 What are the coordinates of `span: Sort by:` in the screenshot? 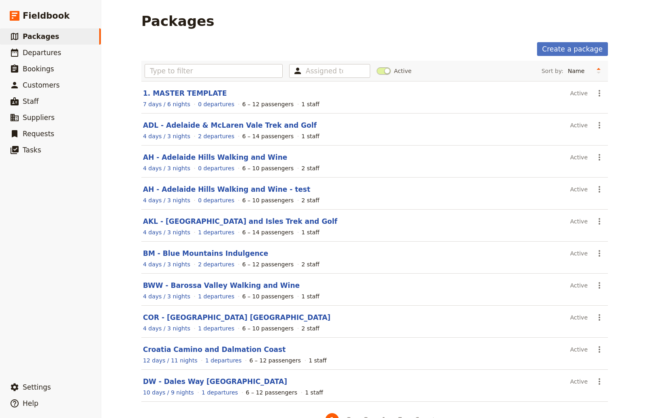 It's located at (553, 71).